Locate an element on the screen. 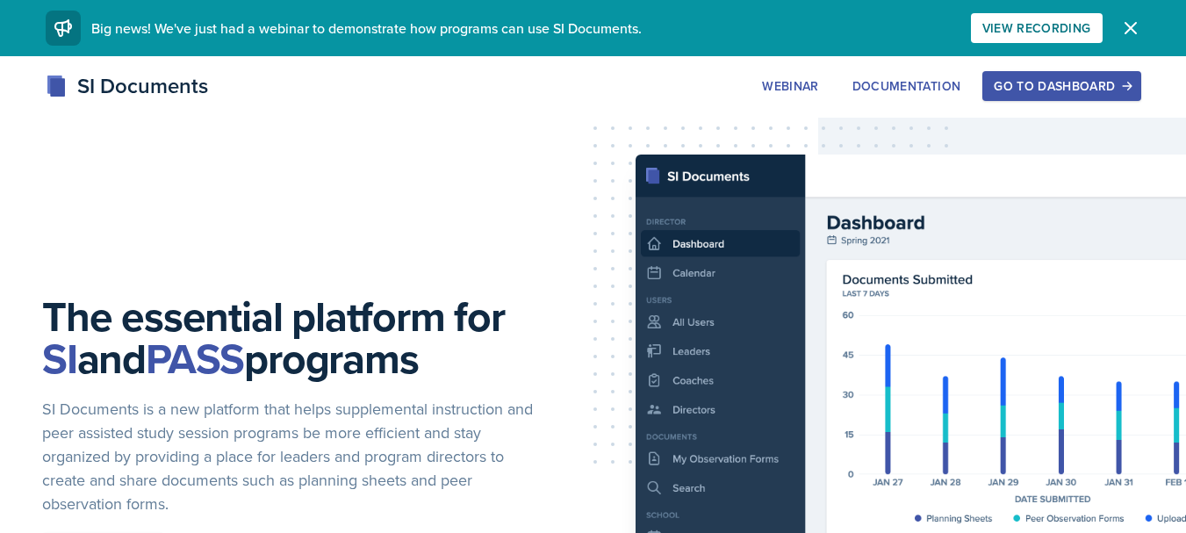  button: Go to Dashboard is located at coordinates (1061, 86).